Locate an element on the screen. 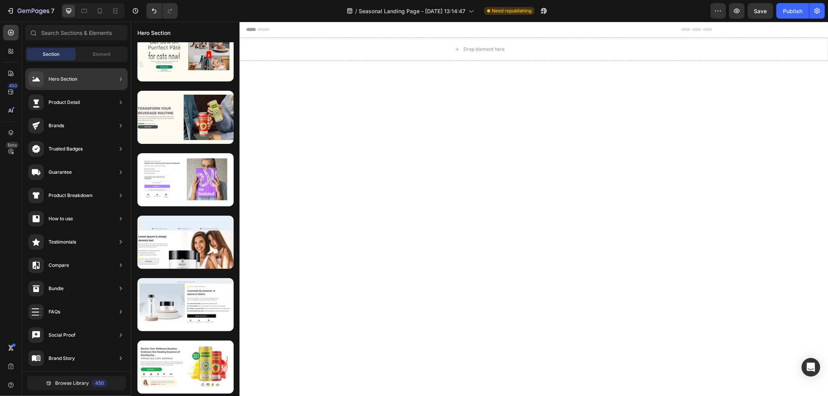 This screenshot has width=828, height=396. div: Undo/Redo is located at coordinates (162, 11).